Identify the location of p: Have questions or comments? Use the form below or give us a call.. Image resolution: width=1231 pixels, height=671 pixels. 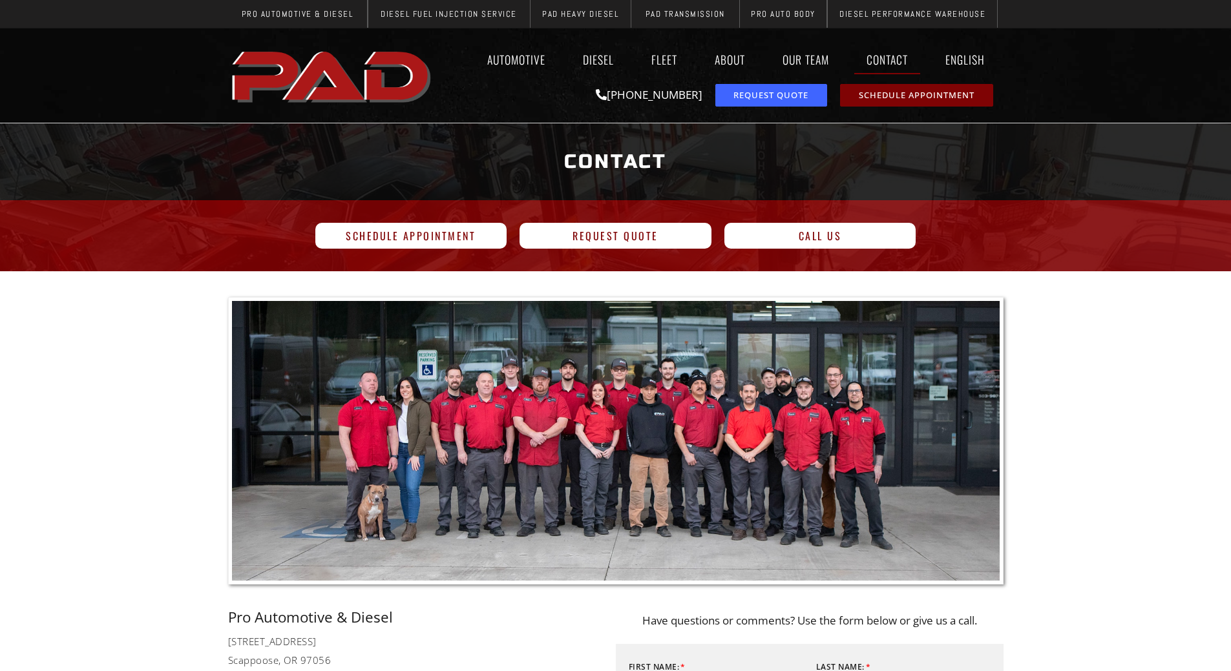
(810, 621).